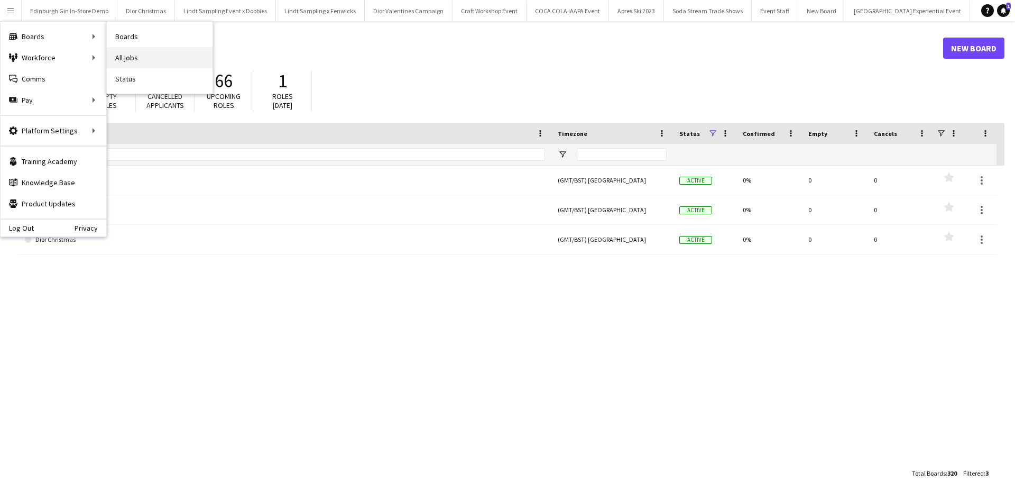 Image resolution: width=1015 pixels, height=500 pixels. I want to click on div: Pay, so click(53, 100).